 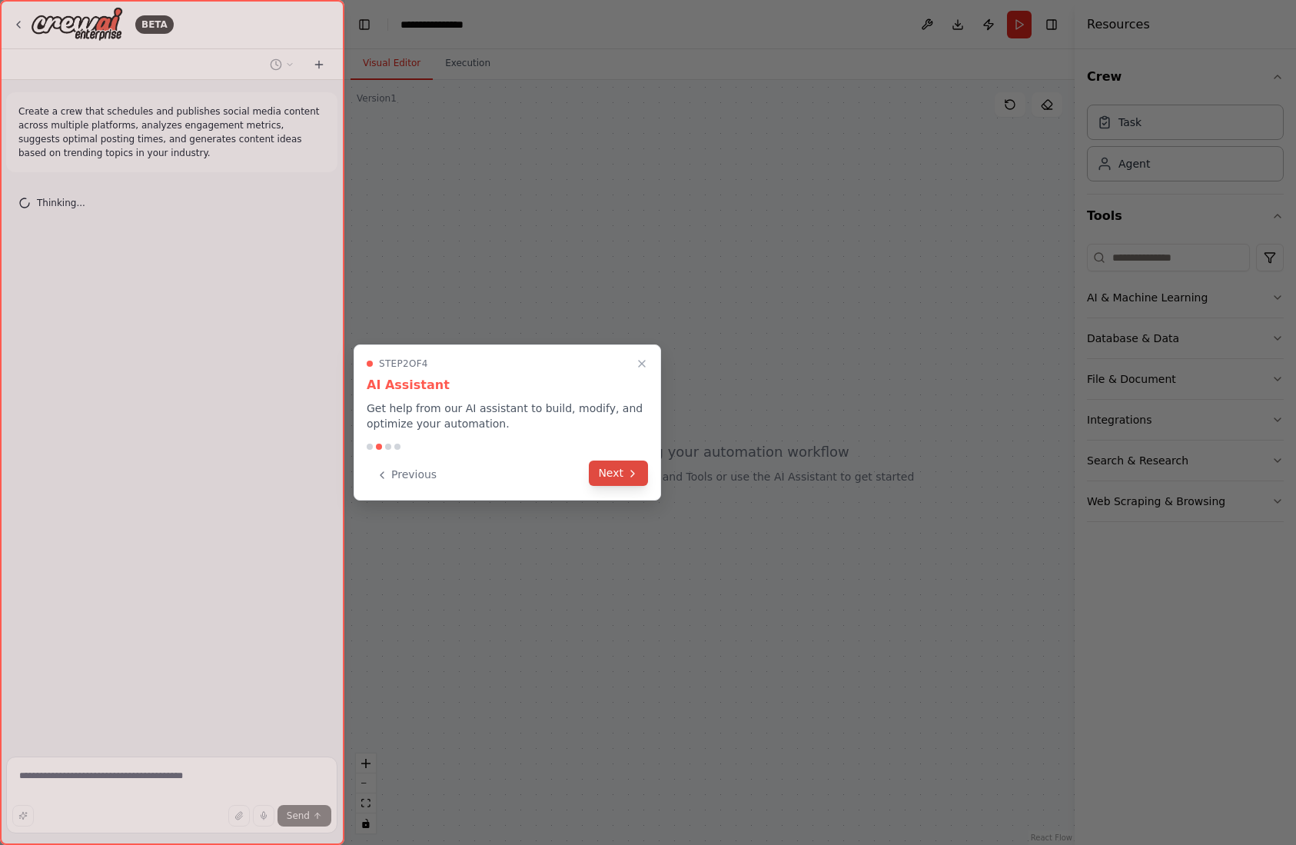 What do you see at coordinates (507, 385) in the screenshot?
I see `h3: AI Assistant` at bounding box center [507, 385].